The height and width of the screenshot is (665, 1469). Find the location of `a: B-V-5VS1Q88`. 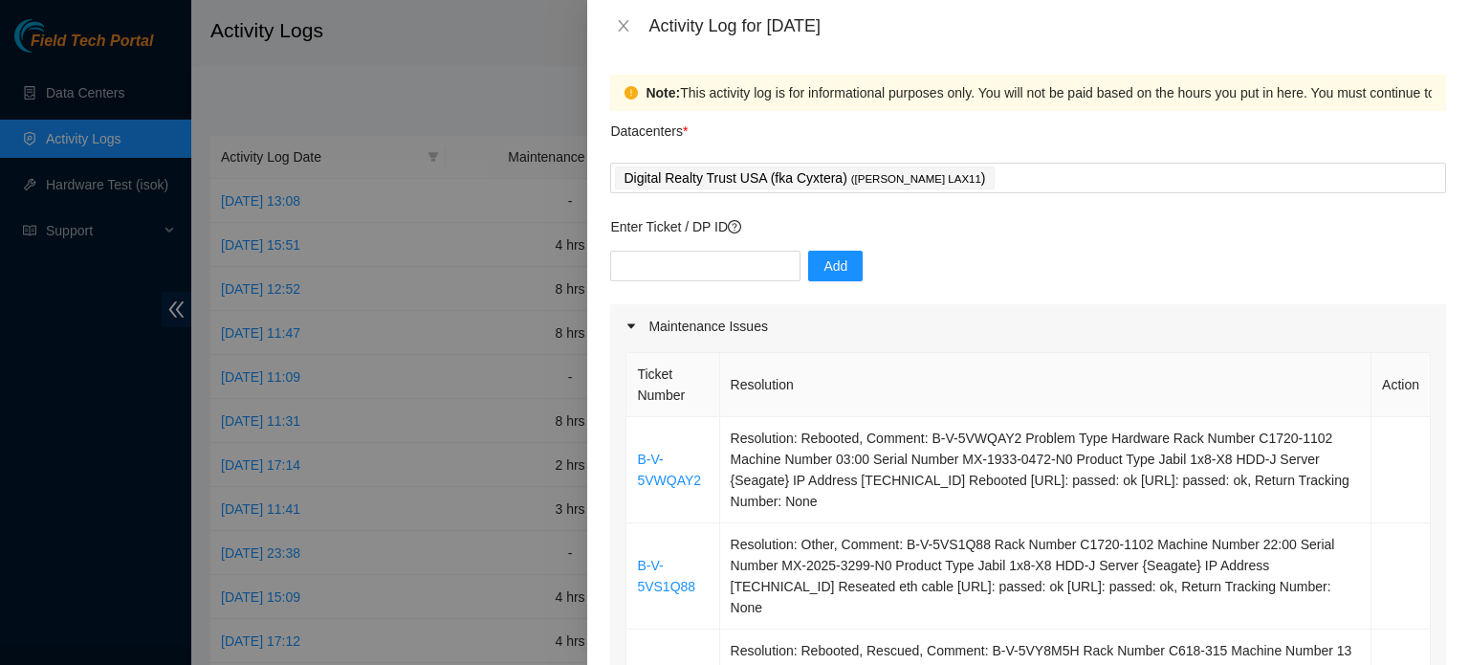

a: B-V-5VS1Q88 is located at coordinates (666, 576).